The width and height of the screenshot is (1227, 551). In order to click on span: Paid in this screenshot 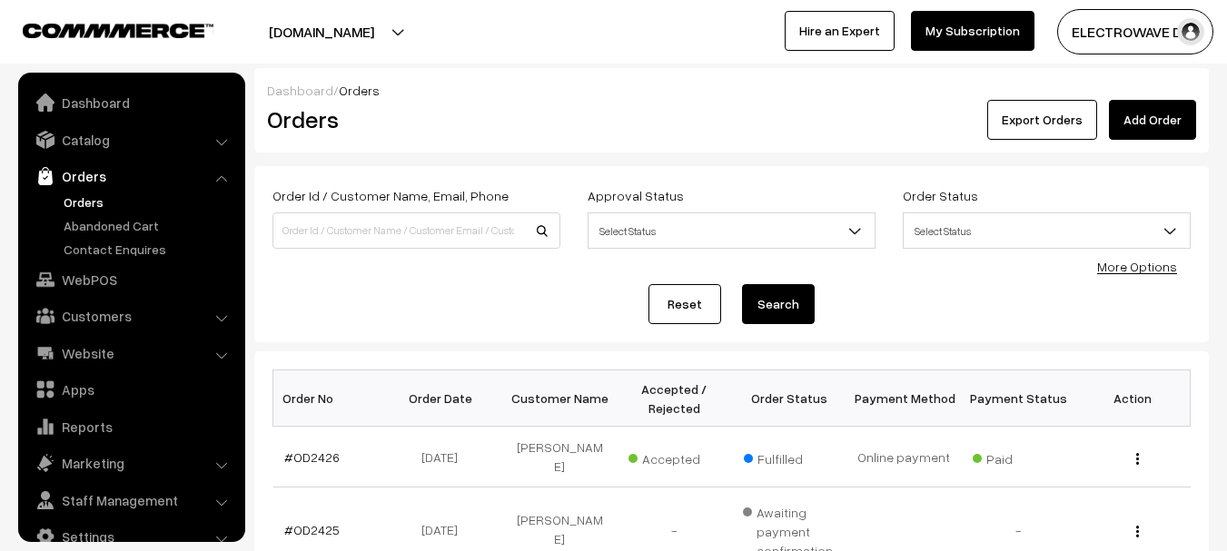, I will do `click(1018, 457)`.